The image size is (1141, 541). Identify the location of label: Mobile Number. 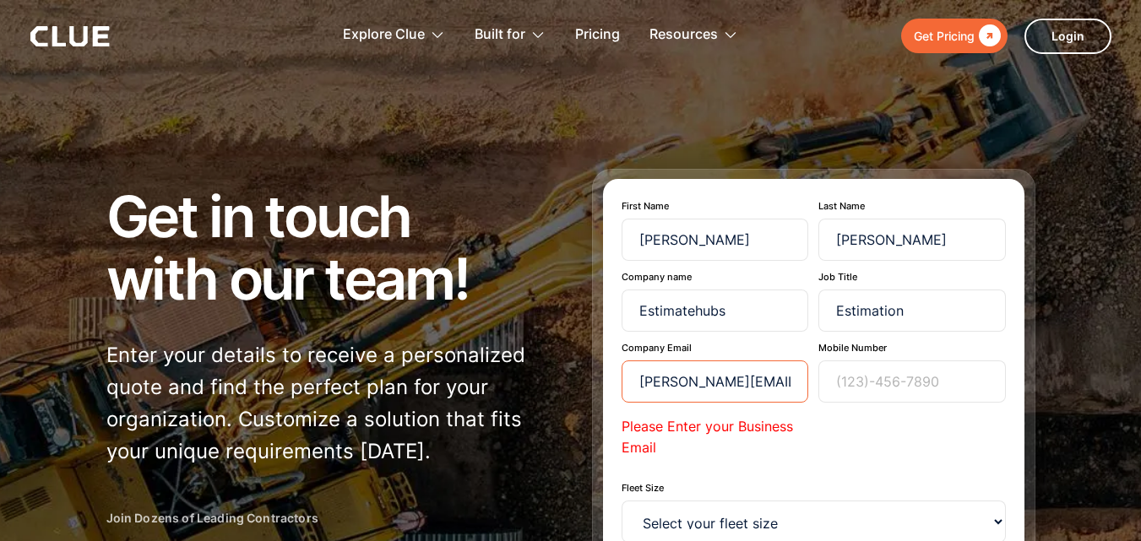
(912, 348).